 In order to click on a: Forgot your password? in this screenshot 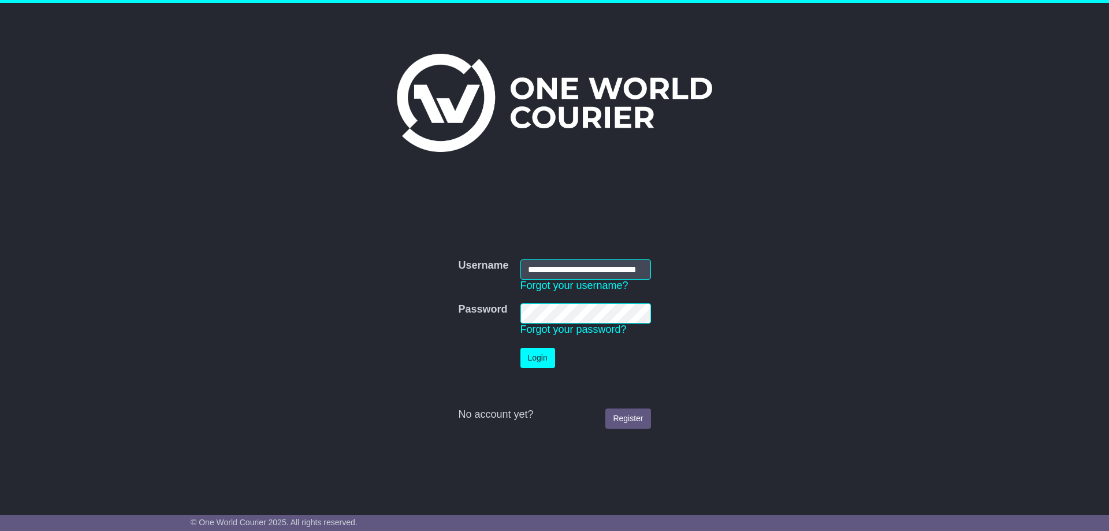, I will do `click(574, 329)`.